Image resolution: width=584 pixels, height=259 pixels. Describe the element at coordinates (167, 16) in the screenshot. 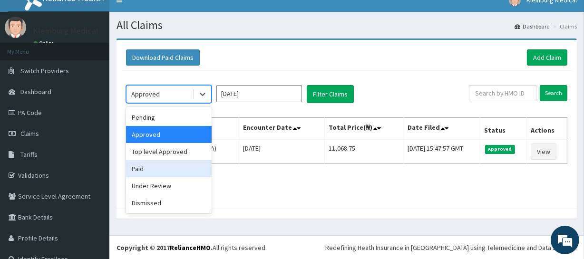

I see `div: Minimize live chat window` at that location.